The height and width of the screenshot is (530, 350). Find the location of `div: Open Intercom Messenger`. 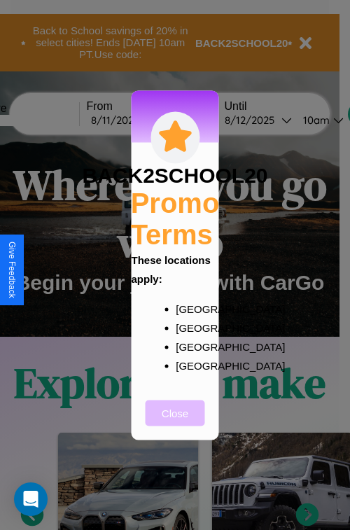

div: Open Intercom Messenger is located at coordinates (31, 500).